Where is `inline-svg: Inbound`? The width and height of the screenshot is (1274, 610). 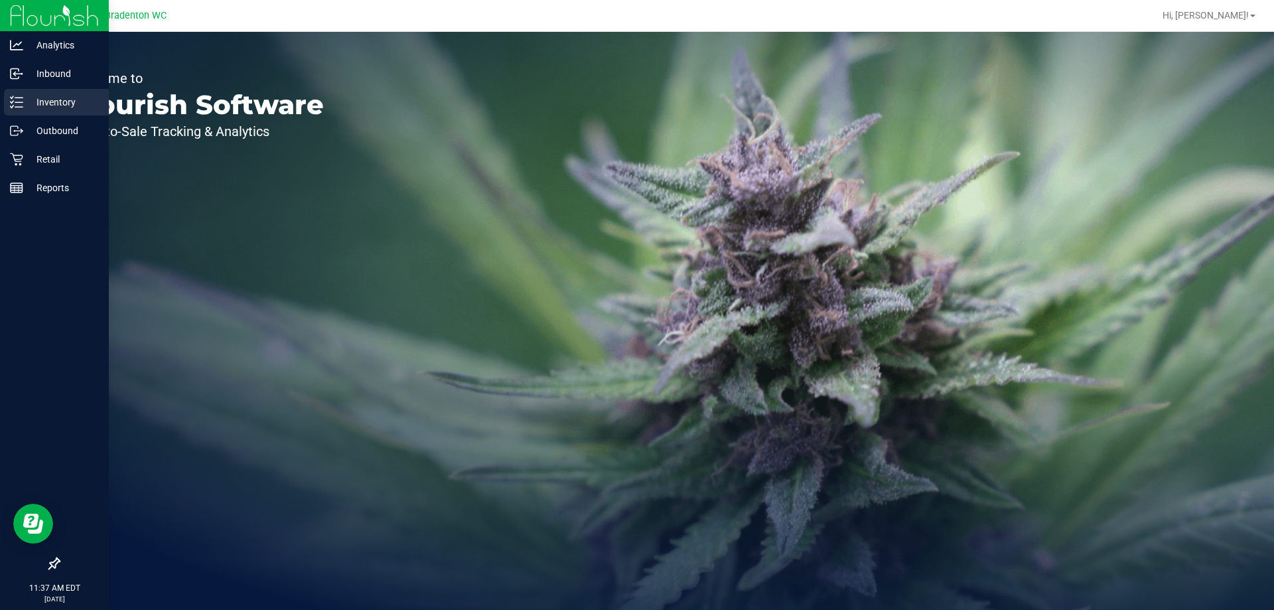
inline-svg: Inbound is located at coordinates (17, 74).